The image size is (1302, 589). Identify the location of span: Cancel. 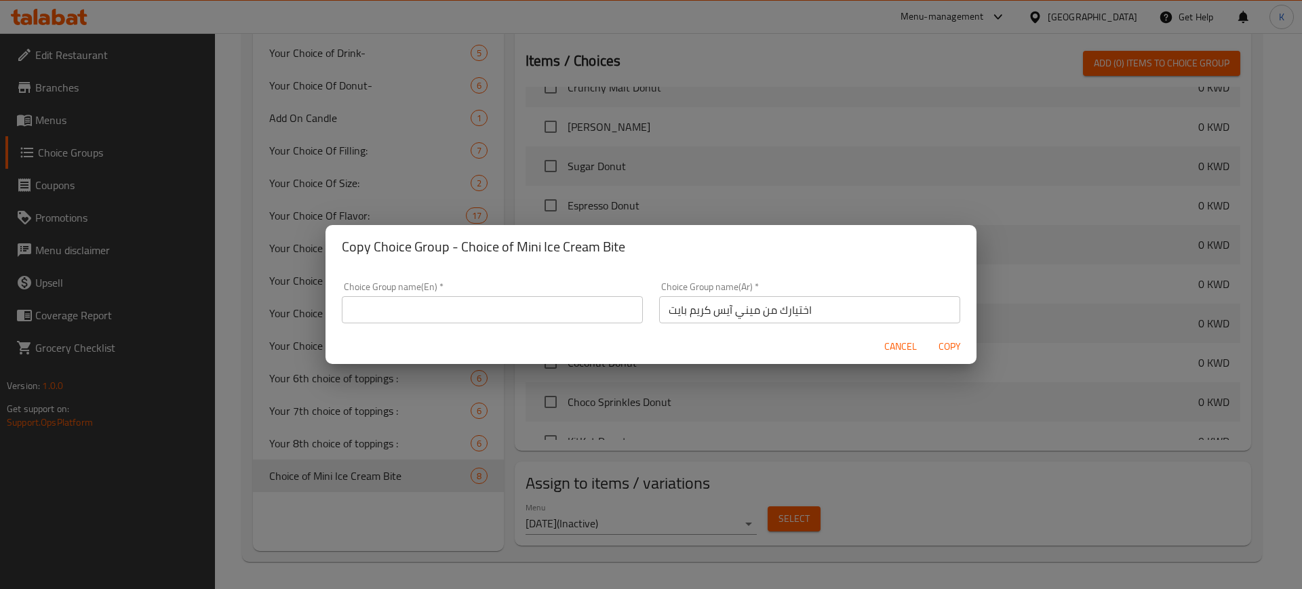
(901, 347).